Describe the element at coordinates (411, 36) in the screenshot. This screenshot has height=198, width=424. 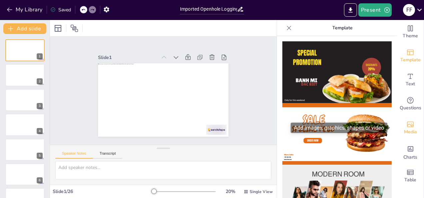
I see `span: Theme` at that location.